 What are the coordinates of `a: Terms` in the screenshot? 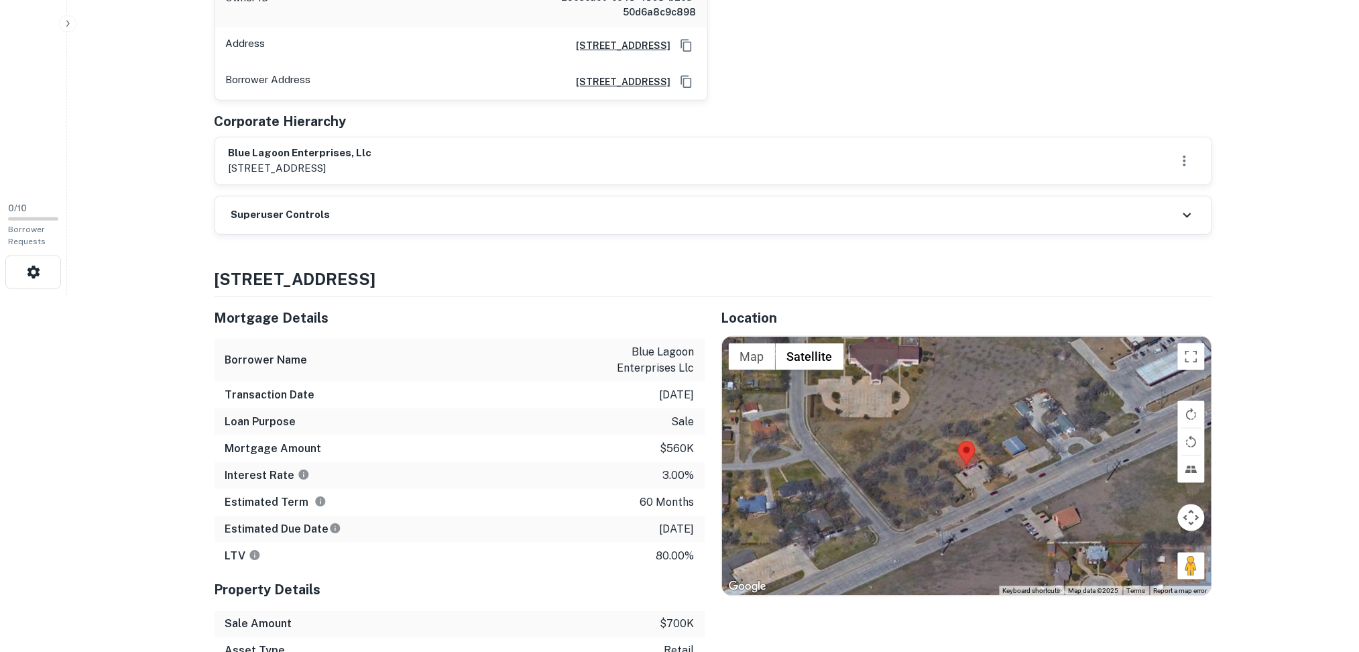 It's located at (1137, 591).